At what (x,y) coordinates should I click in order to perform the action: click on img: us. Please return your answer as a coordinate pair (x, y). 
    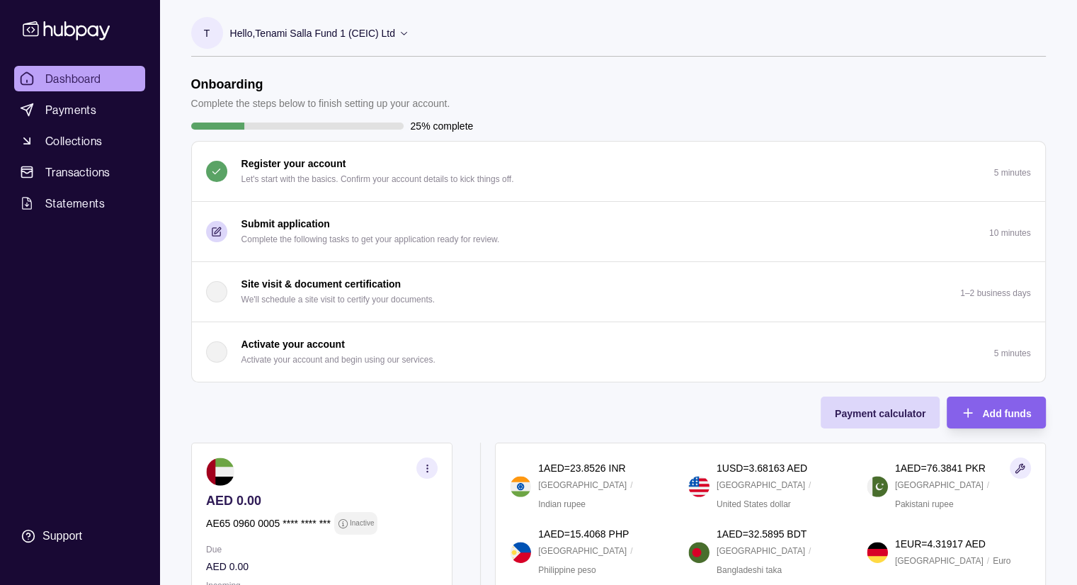
    Looking at the image, I should click on (699, 486).